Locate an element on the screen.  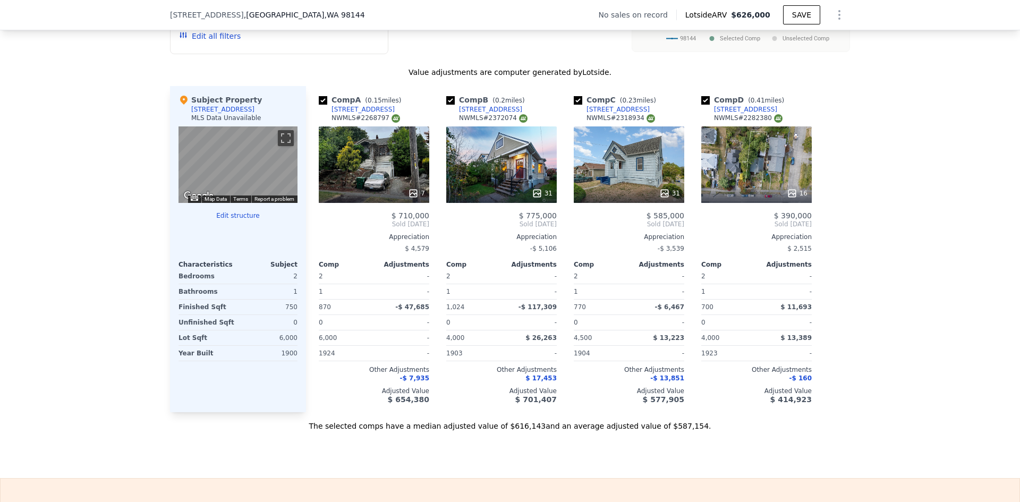
span: -$ 160 is located at coordinates (800, 378).